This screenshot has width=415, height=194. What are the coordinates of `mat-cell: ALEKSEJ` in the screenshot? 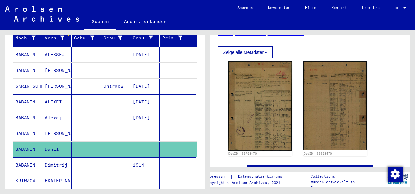 It's located at (57, 55).